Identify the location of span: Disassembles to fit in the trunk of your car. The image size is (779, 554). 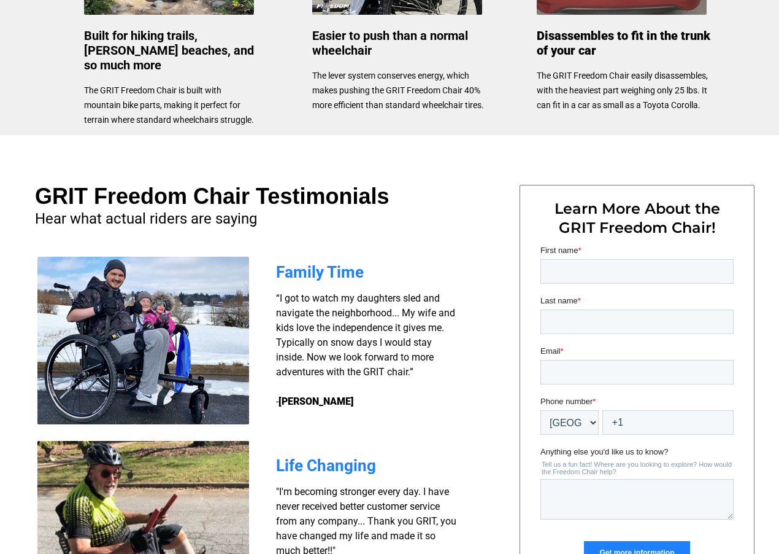
(624, 43).